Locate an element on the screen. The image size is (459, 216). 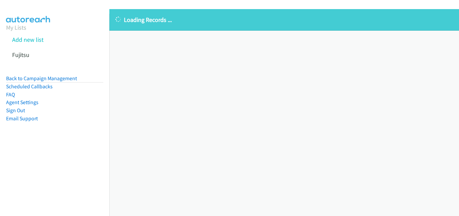
a: Email Support is located at coordinates (22, 118).